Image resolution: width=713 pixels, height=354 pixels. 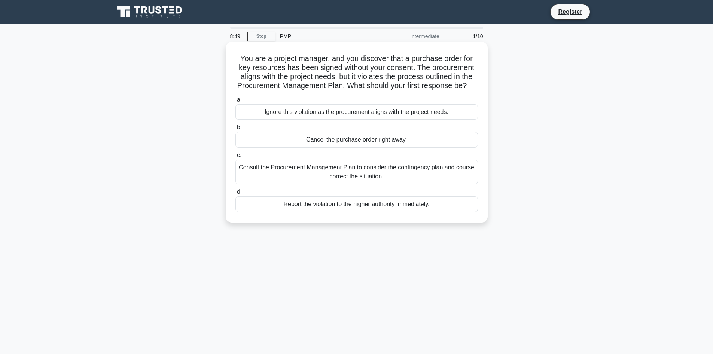 What do you see at coordinates (239, 127) in the screenshot?
I see `span: b.` at bounding box center [239, 127].